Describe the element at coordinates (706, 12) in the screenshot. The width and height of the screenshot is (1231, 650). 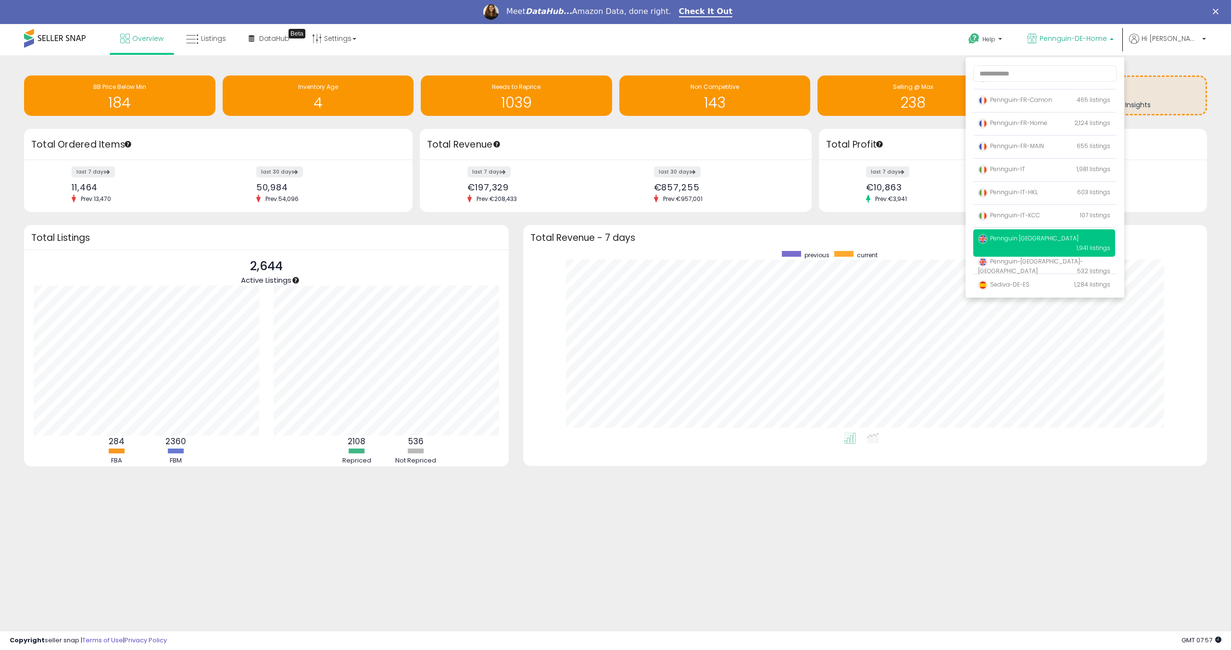
I see `a: Check It Out` at that location.